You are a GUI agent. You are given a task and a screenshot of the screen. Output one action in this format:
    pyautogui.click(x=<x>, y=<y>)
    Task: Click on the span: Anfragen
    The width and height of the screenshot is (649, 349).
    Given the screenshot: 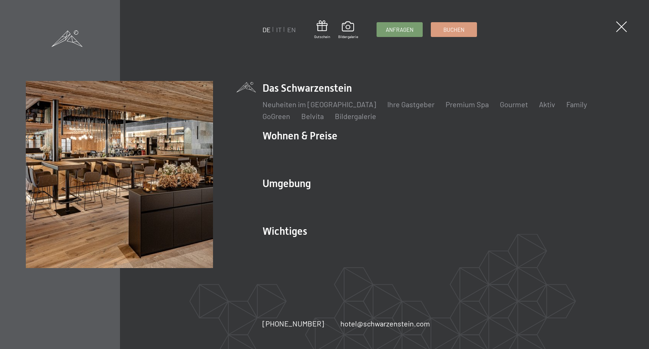 What is the action you would take?
    pyautogui.click(x=399, y=30)
    